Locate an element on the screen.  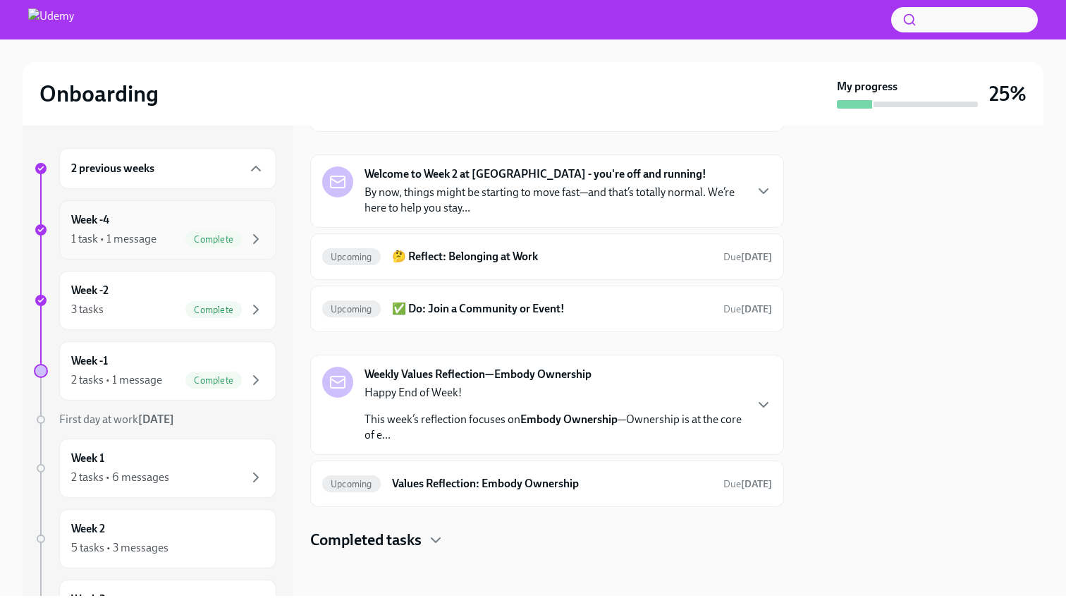
strong: Embody Ownership is located at coordinates (569, 419).